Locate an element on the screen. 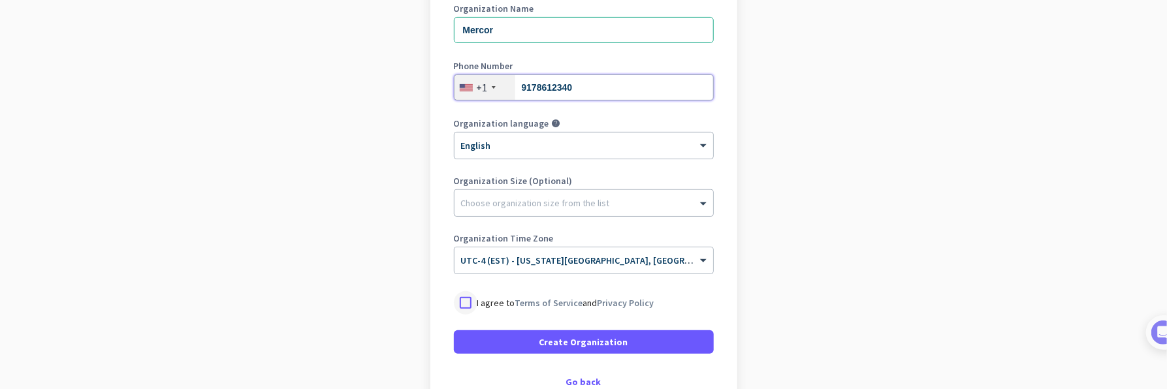  label: Phone Number is located at coordinates (584, 66).